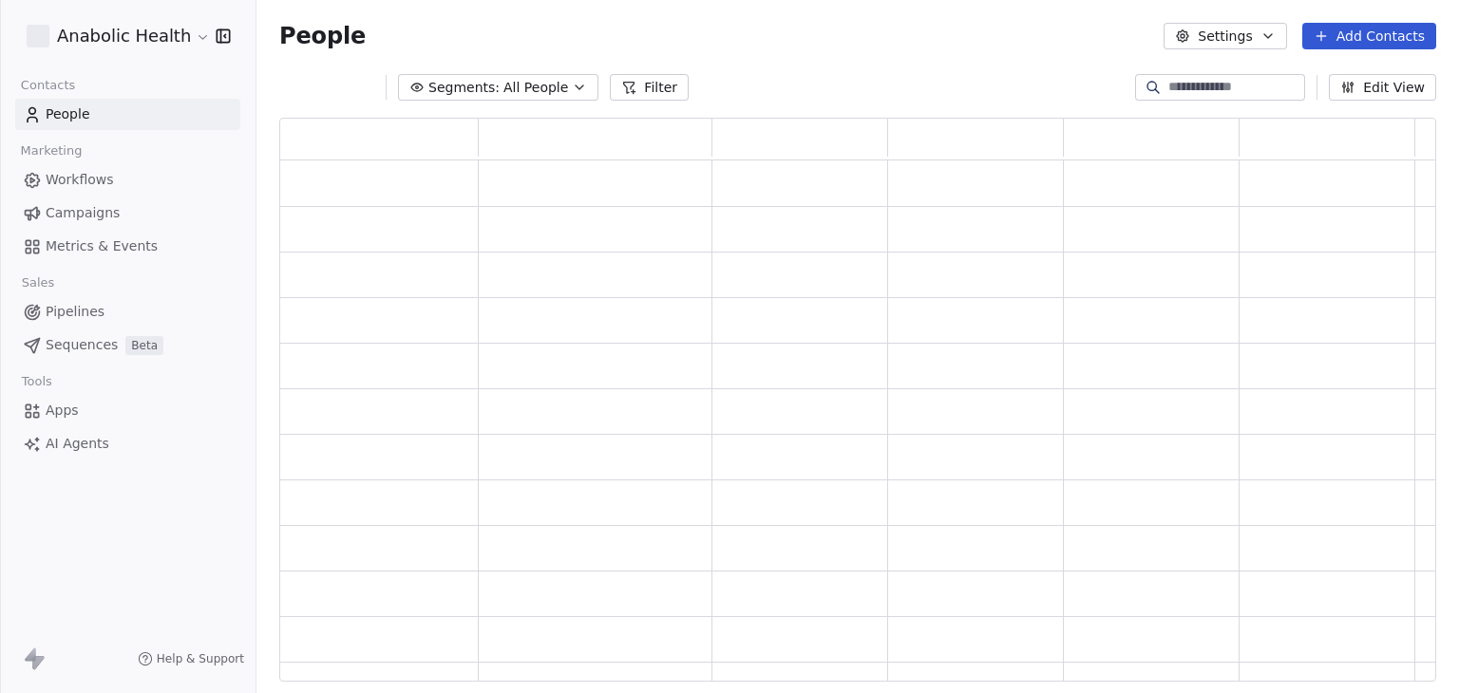  Describe the element at coordinates (649, 87) in the screenshot. I see `button: Filter` at that location.